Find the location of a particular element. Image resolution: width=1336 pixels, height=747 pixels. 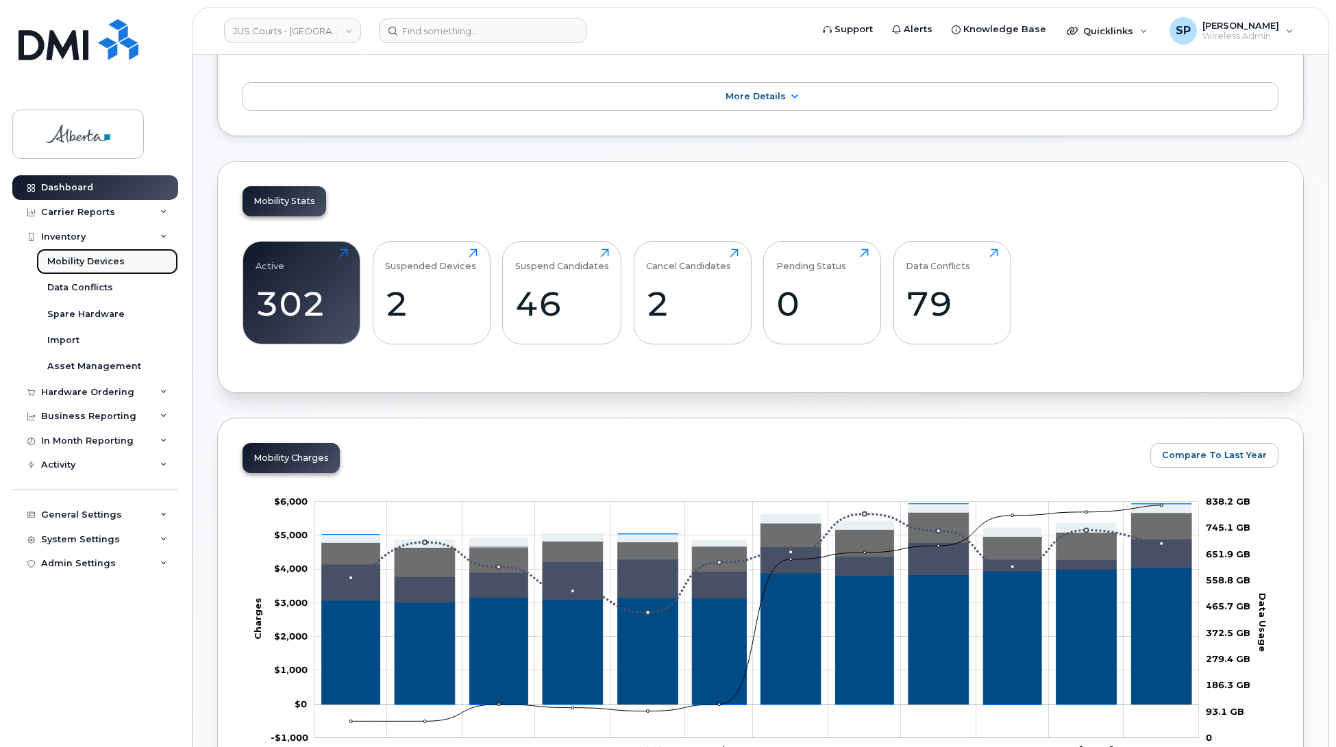

tspan: 279.4 GB is located at coordinates (1228, 659).